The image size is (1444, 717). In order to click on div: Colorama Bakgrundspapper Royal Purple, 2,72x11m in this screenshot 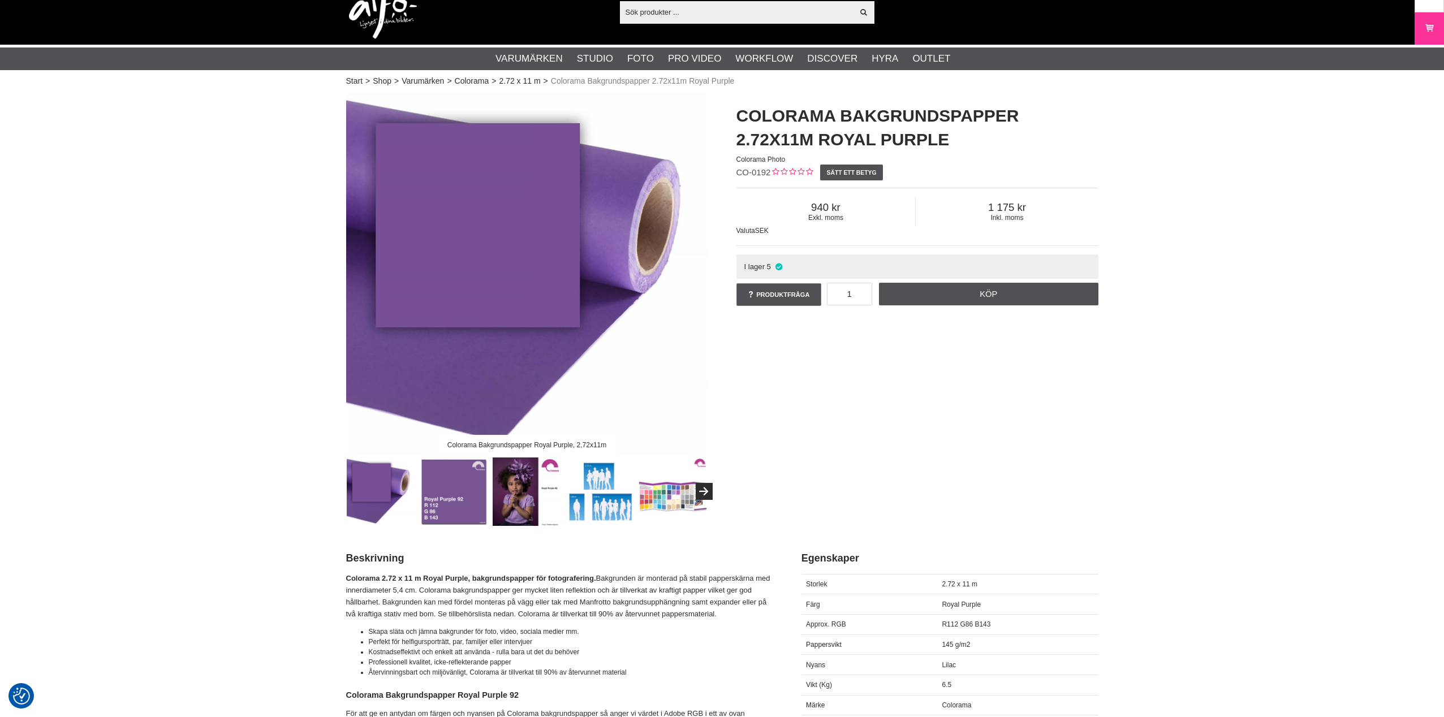, I will do `click(527, 445)`.